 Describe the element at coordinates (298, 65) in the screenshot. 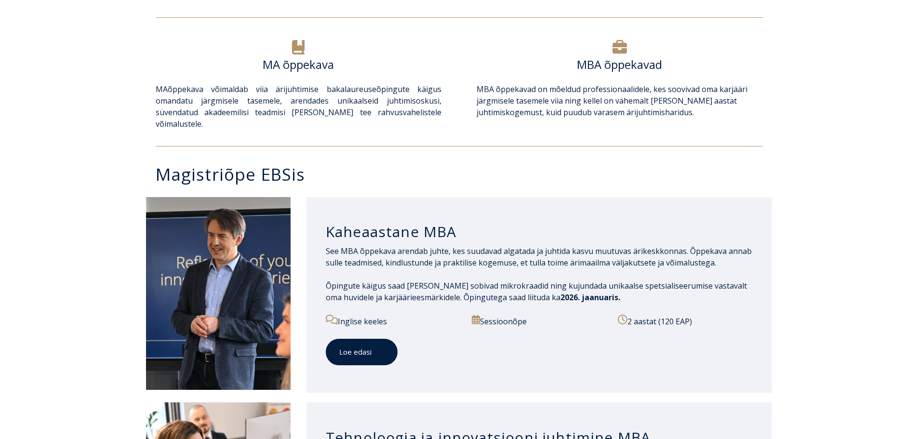

I see `h6: MA õppekava` at that location.